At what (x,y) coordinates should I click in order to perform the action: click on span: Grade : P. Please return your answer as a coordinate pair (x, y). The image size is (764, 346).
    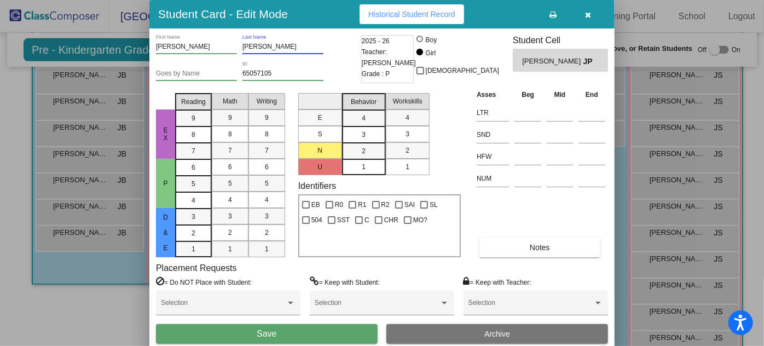
    Looking at the image, I should click on (376, 74).